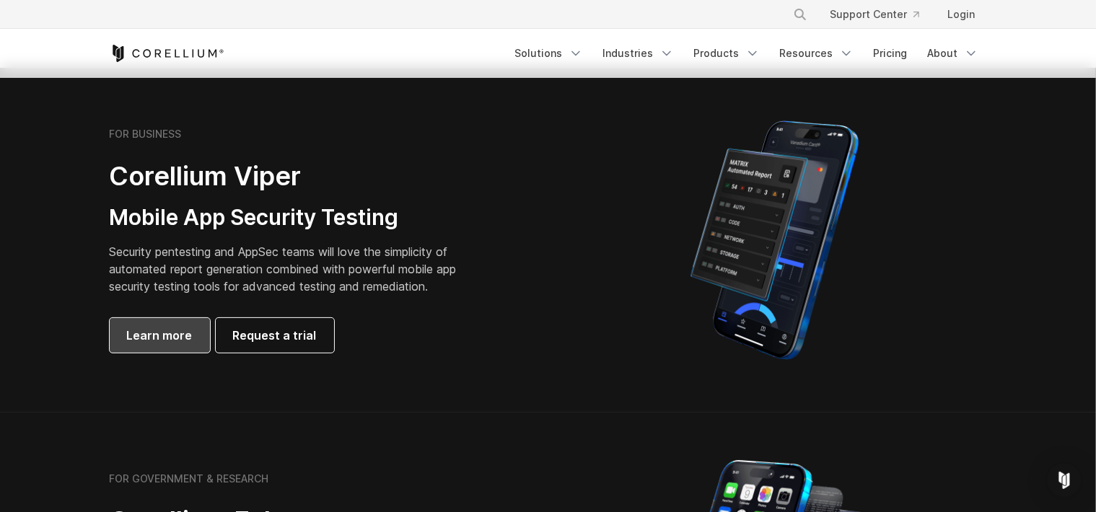  What do you see at coordinates (275, 335) in the screenshot?
I see `a: Request a trial` at bounding box center [275, 335].